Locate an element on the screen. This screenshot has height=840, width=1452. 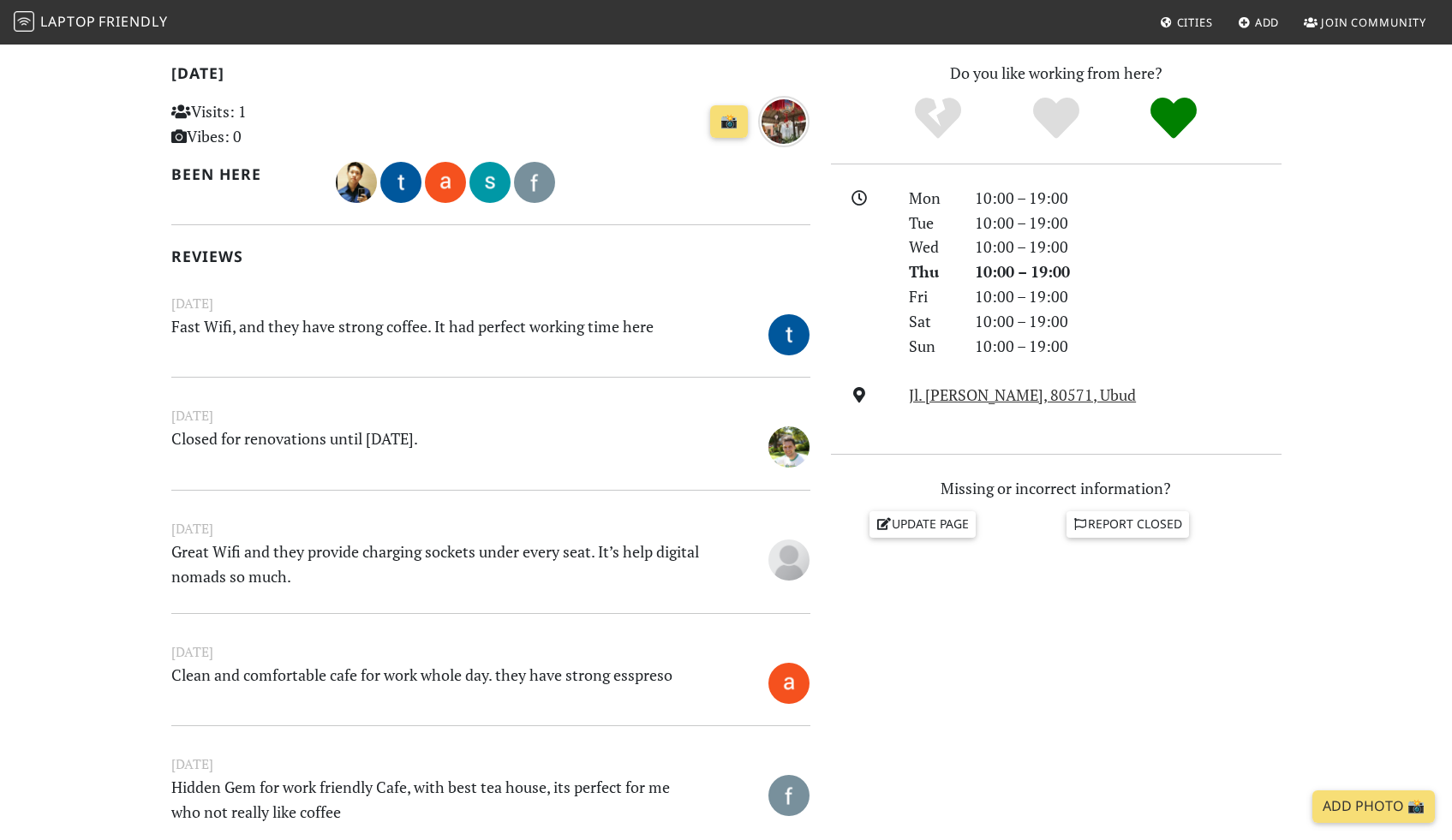
div: Yes is located at coordinates (1056, 118).